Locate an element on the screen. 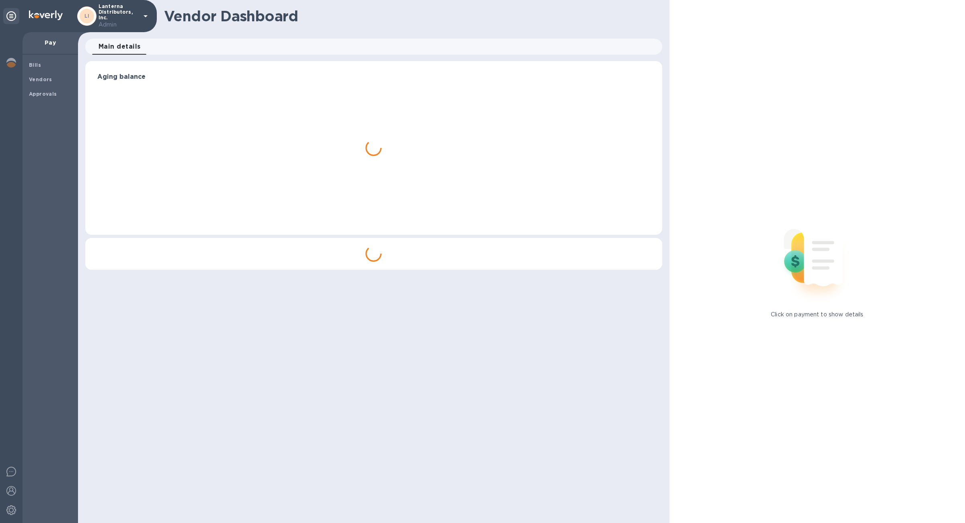 This screenshot has width=965, height=523. h3: Aging balance is located at coordinates (374, 77).